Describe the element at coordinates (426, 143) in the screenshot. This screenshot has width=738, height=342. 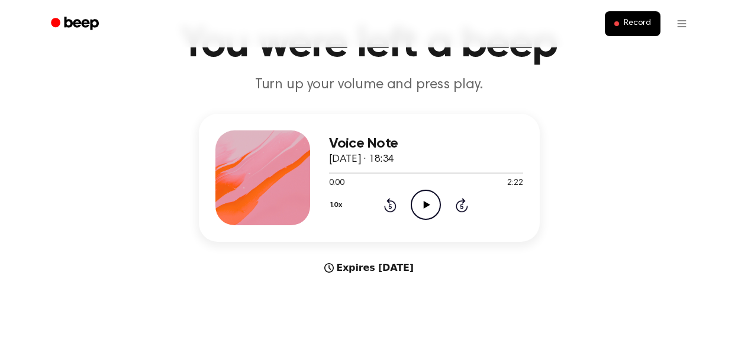
I see `h3: Voice Note` at that location.